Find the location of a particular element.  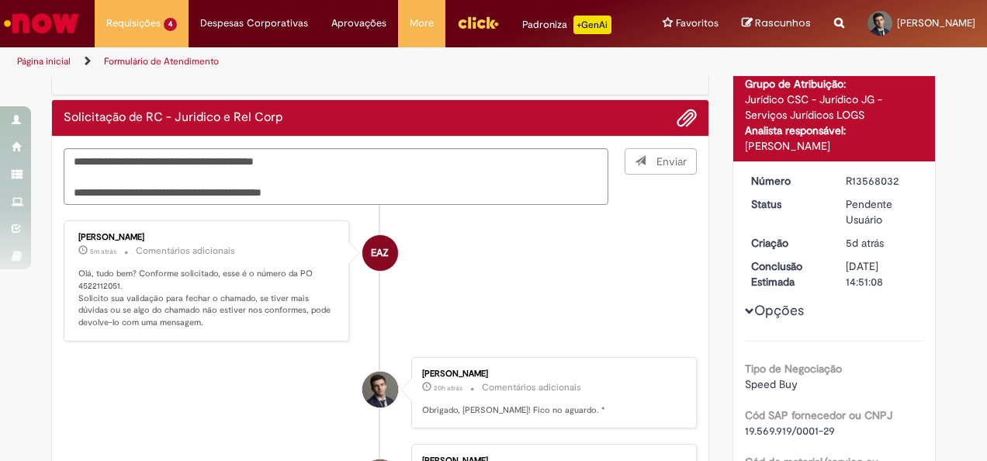

b: Cód SAP fornecedor ou CNPJ is located at coordinates (819, 415).